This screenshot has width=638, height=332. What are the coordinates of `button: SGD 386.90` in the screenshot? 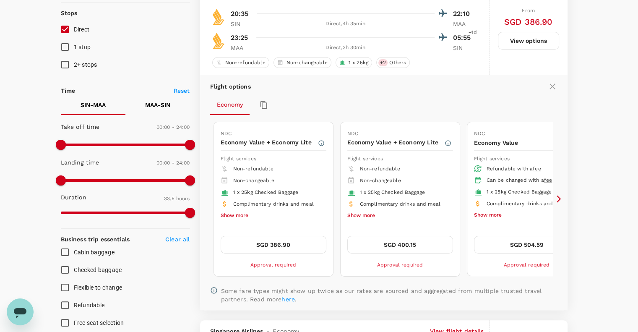 It's located at (273, 244).